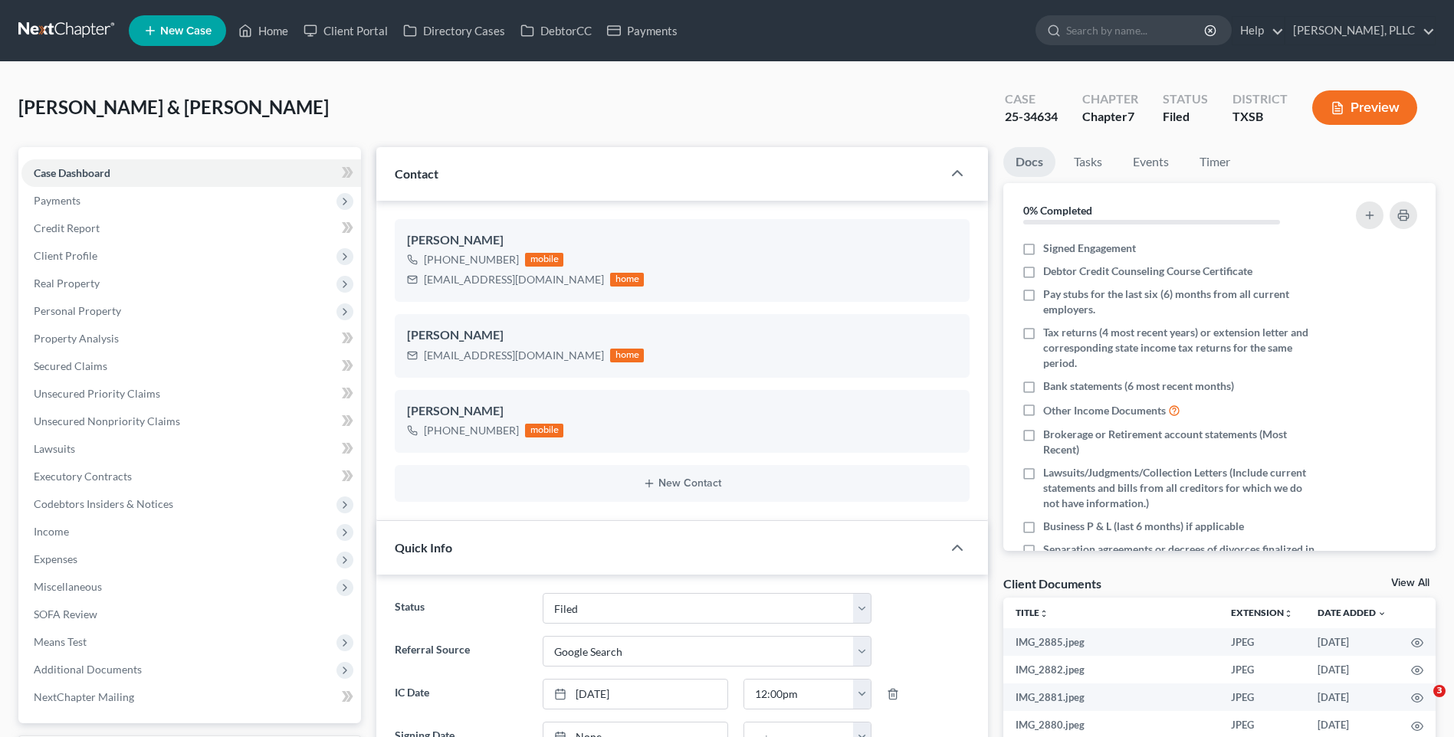 This screenshot has height=737, width=1454. What do you see at coordinates (1111, 698) in the screenshot?
I see `td: IMG_2881.jpeg` at bounding box center [1111, 698].